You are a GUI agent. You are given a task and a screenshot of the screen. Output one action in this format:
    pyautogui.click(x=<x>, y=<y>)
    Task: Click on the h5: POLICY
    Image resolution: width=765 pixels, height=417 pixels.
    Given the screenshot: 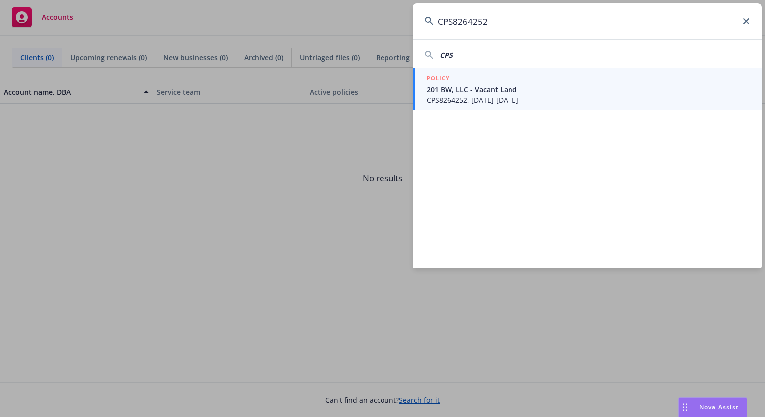 What is the action you would take?
    pyautogui.click(x=438, y=78)
    